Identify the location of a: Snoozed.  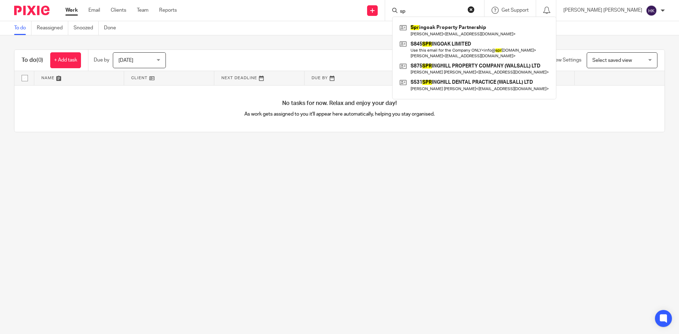
(86, 28).